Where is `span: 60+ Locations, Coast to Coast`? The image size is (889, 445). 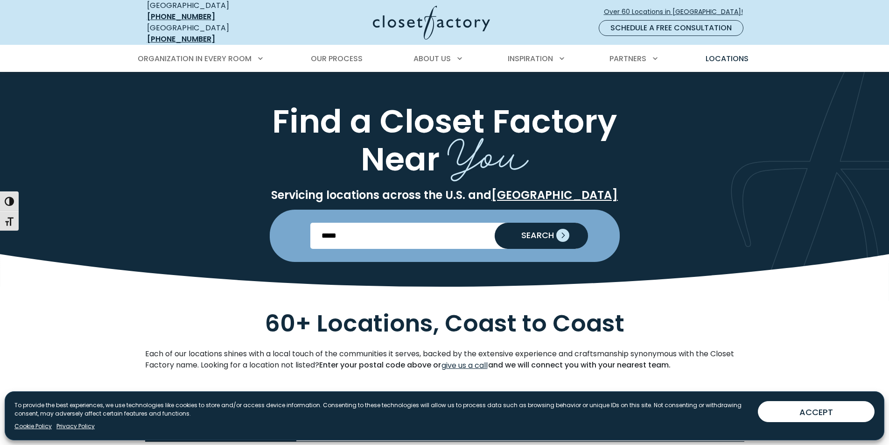
span: 60+ Locations, Coast to Coast is located at coordinates (445, 323).